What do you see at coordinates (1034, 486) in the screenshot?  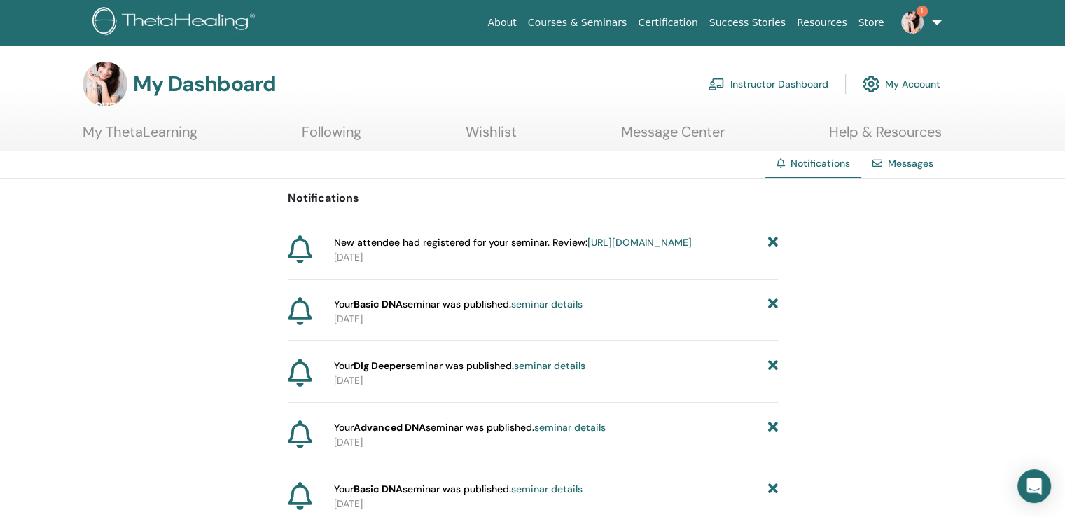 I see `div: Open Intercom Messenger` at bounding box center [1034, 486].